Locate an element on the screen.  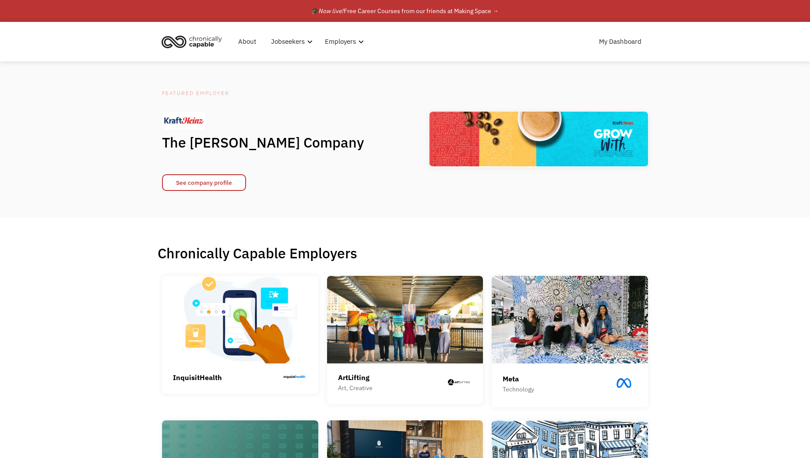
div: Meta is located at coordinates (518, 379).